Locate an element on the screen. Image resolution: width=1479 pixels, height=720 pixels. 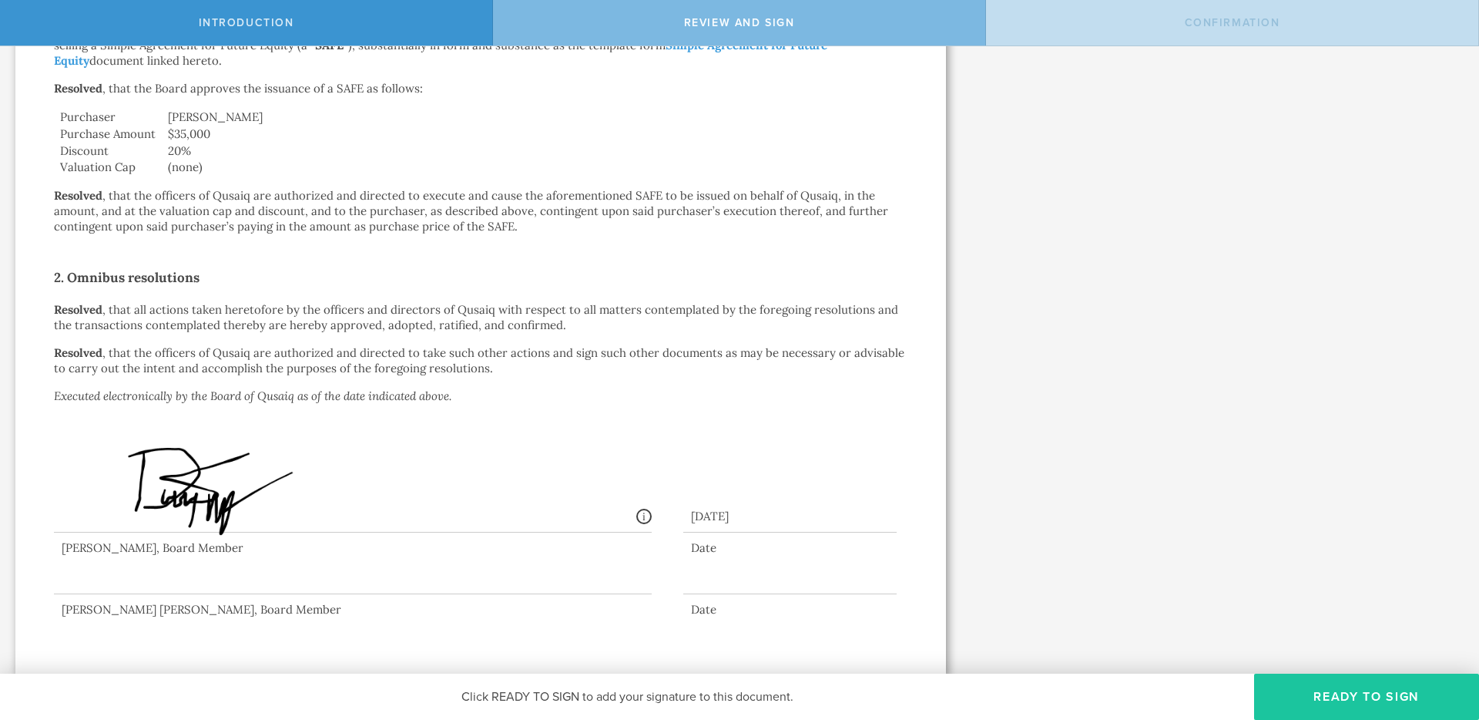
button: Ready to Sign is located at coordinates (1367, 697).